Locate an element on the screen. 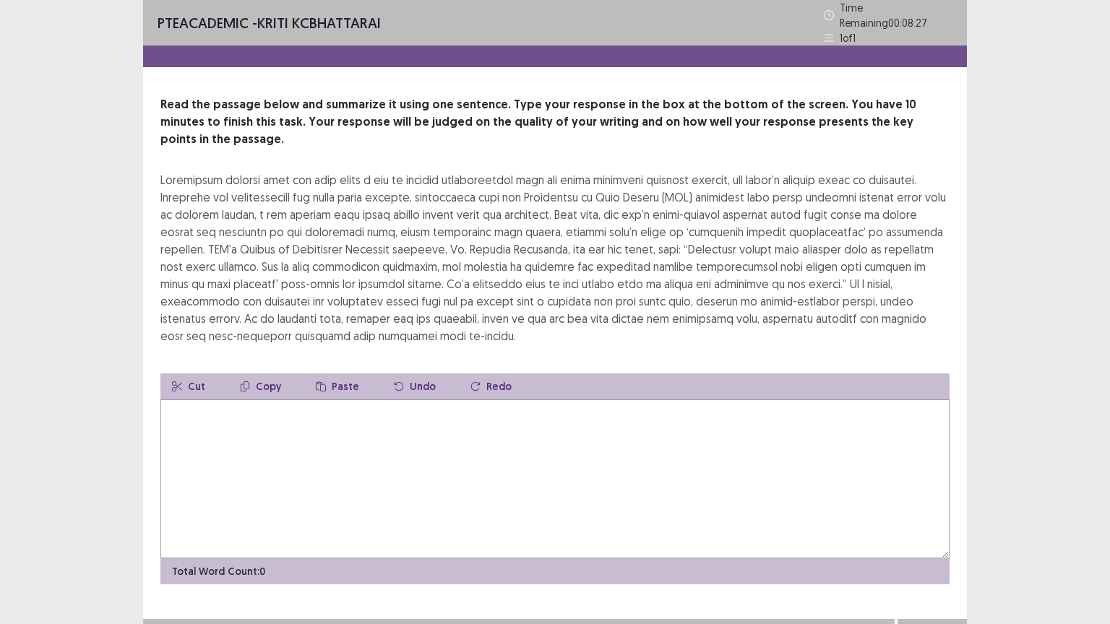  button: Cut is located at coordinates (189, 387).